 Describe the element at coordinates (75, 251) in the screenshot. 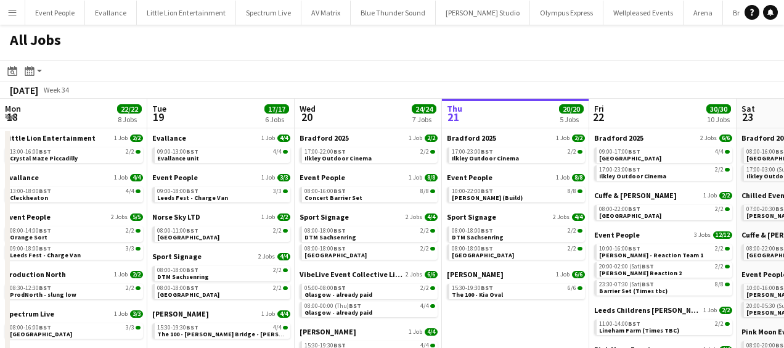

I see `a: 09:00-18:00BST3/3Leeds Fest - Charge Van` at that location.